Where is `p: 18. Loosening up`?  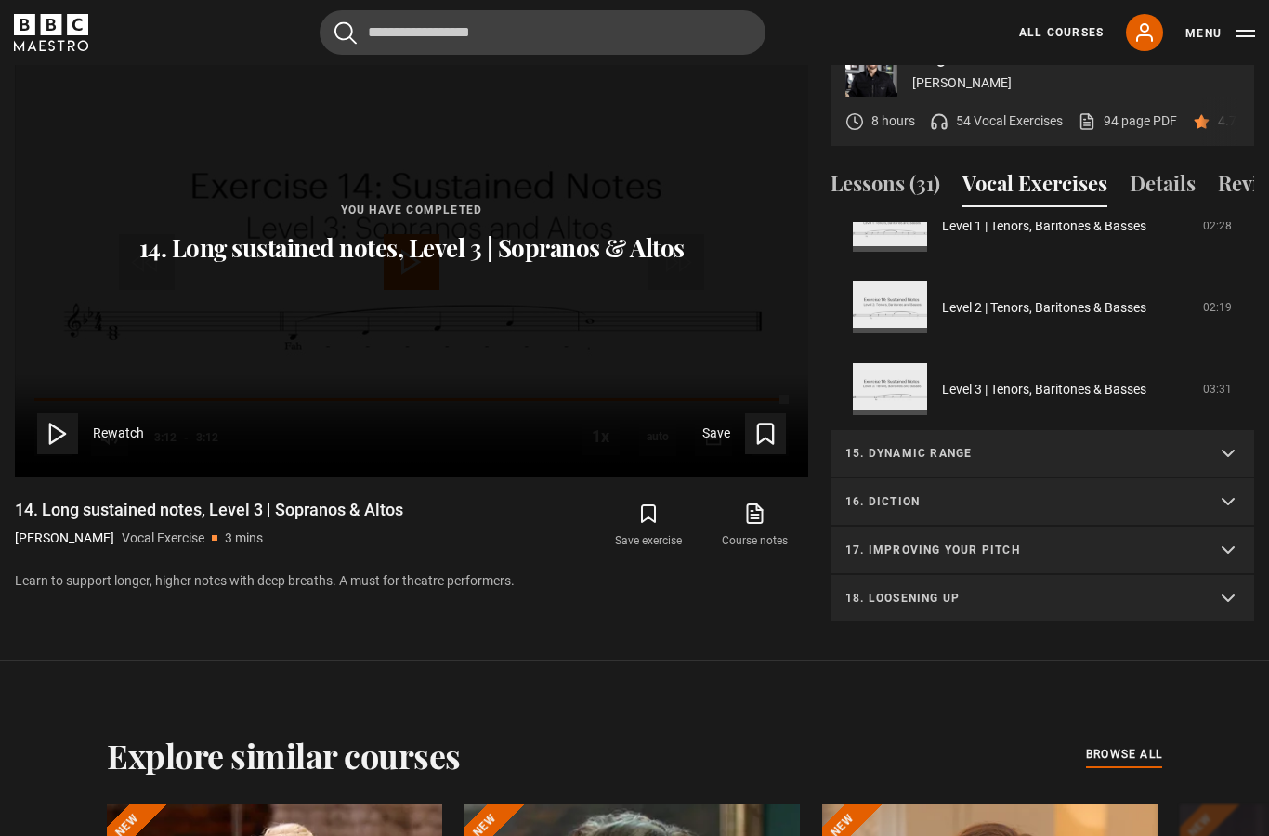
p: 18. Loosening up is located at coordinates (1020, 598).